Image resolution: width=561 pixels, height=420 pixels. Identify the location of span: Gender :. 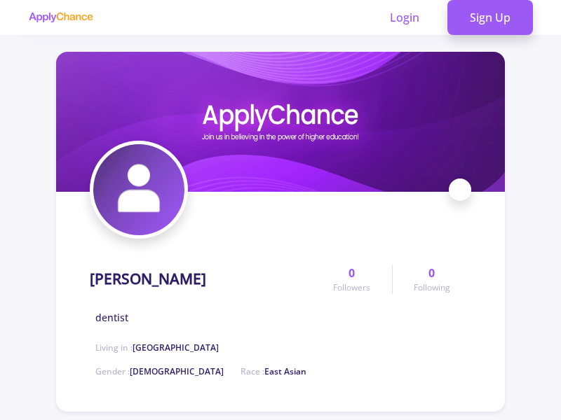
(159, 371).